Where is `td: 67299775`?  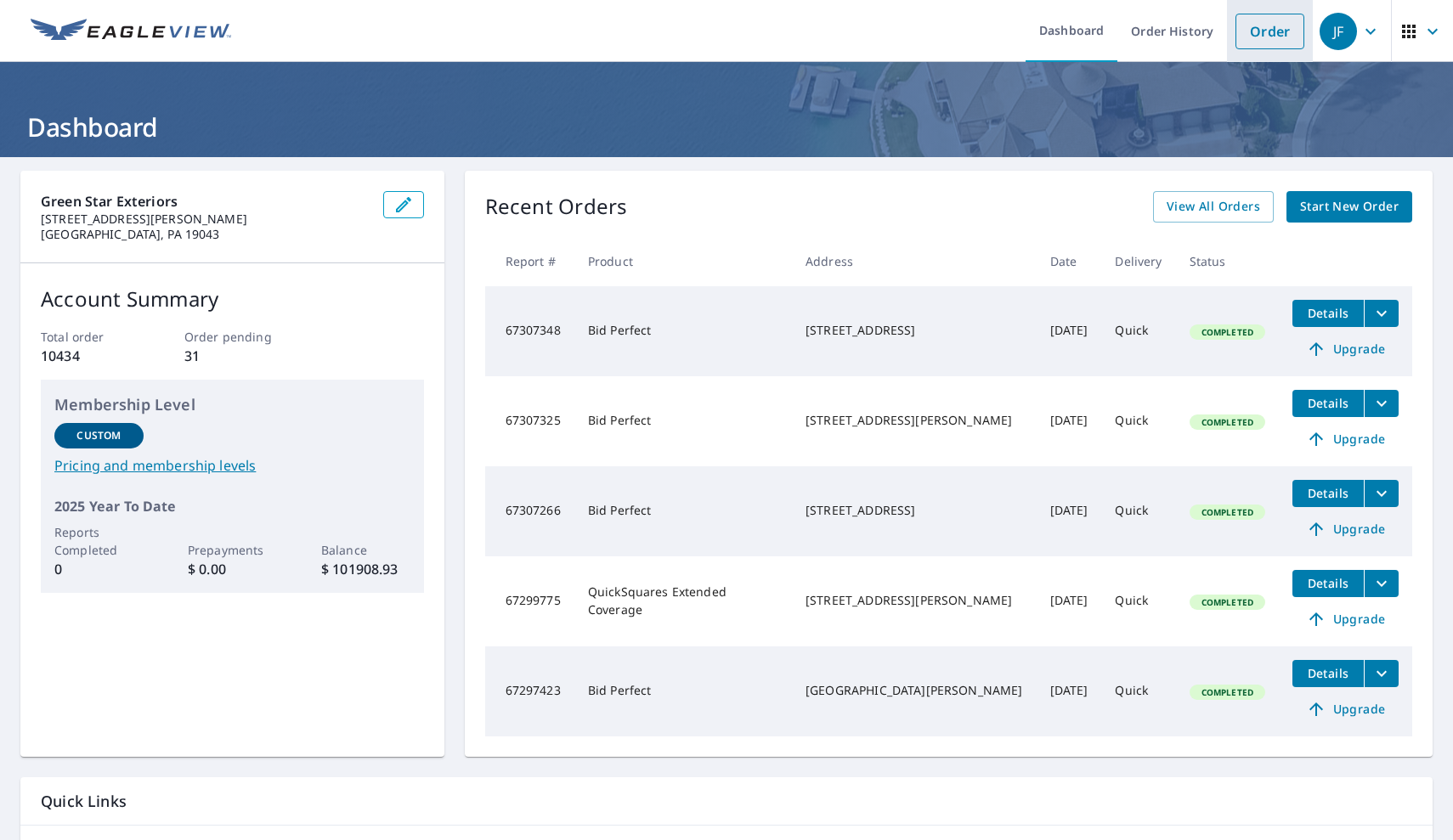
td: 67299775 is located at coordinates (530, 601).